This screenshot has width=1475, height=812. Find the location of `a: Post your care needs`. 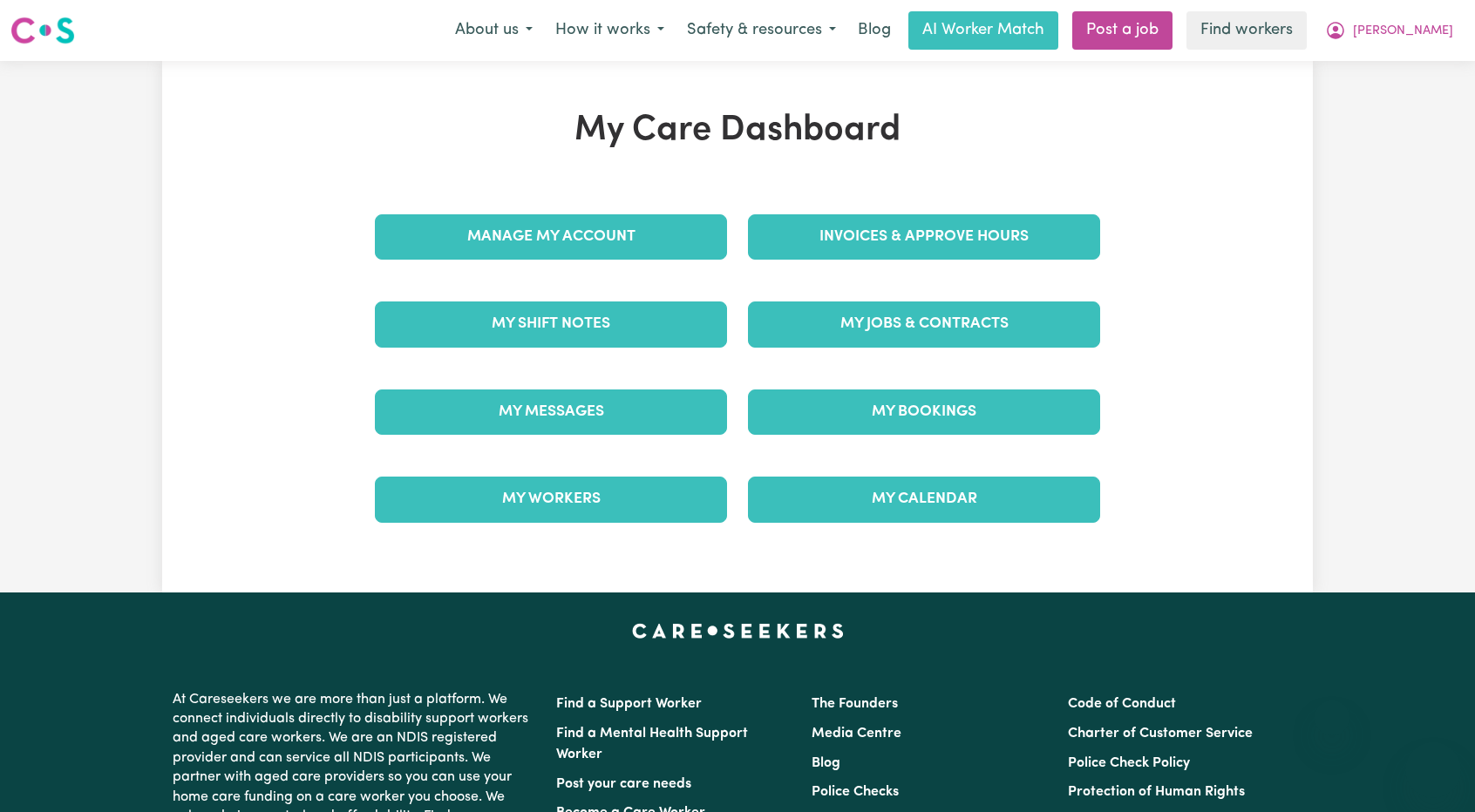

a: Post your care needs is located at coordinates (623, 784).